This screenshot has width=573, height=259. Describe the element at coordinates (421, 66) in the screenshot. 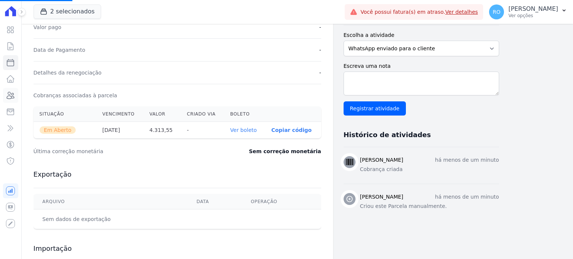

I see `label: Escreva uma nota` at that location.